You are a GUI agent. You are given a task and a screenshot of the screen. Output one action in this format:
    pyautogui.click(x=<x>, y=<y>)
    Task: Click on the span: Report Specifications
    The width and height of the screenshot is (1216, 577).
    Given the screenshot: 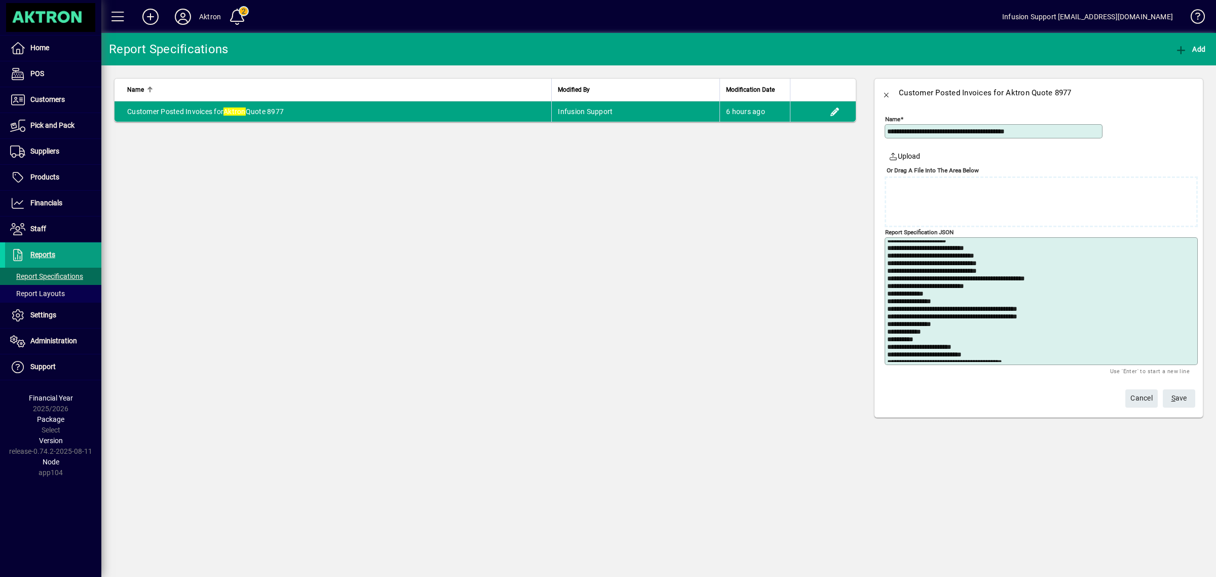 What is the action you would take?
    pyautogui.click(x=47, y=276)
    